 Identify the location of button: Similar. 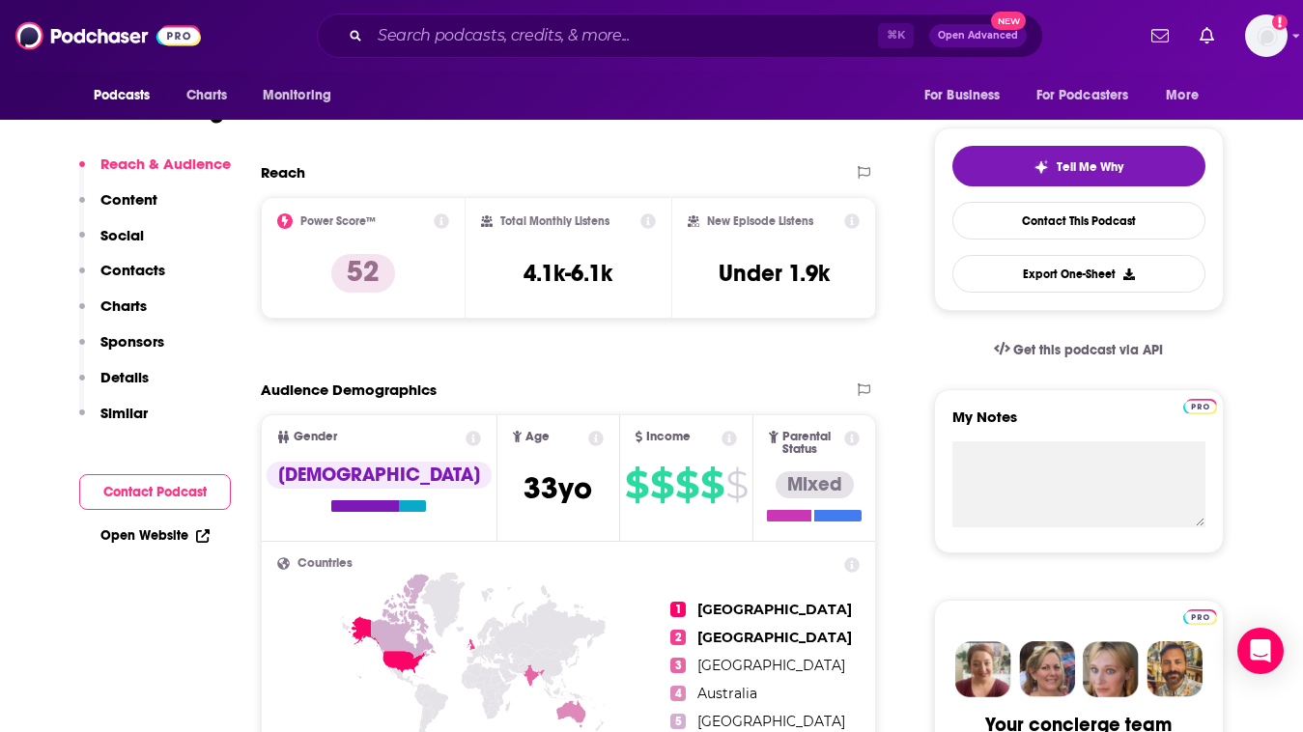
(113, 421).